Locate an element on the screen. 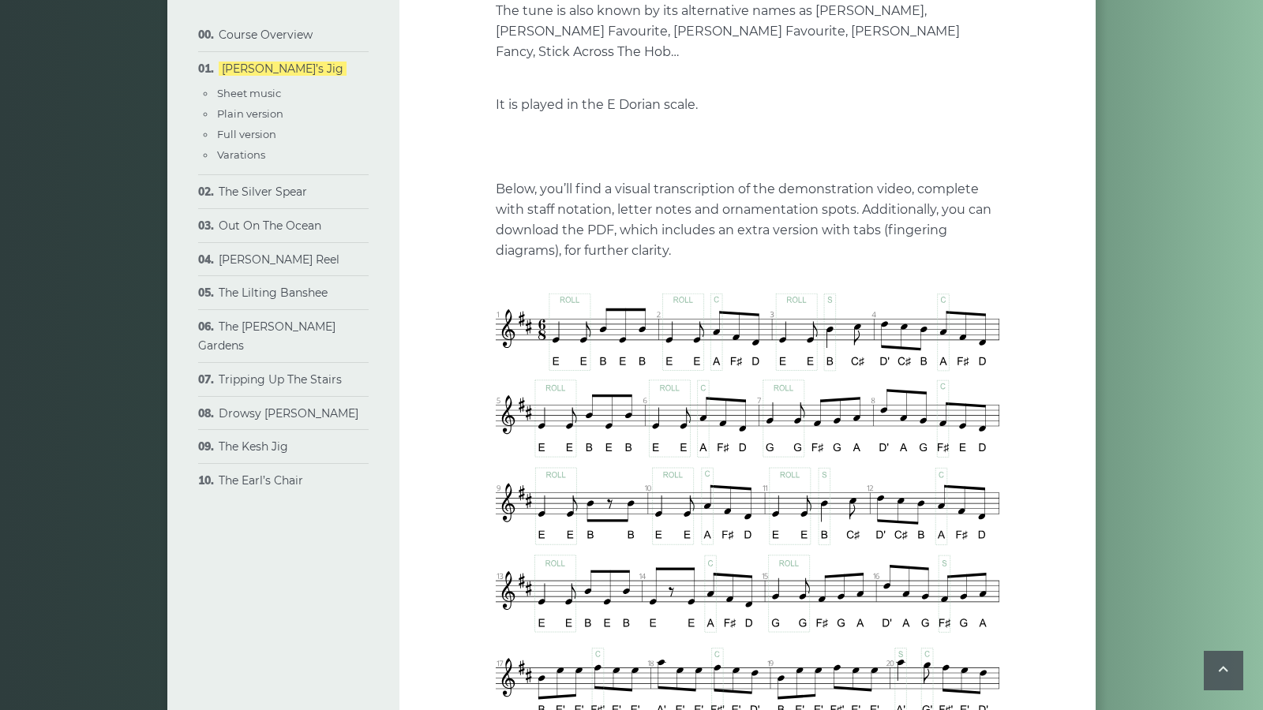 This screenshot has height=710, width=1263. a: Sheet music is located at coordinates (249, 93).